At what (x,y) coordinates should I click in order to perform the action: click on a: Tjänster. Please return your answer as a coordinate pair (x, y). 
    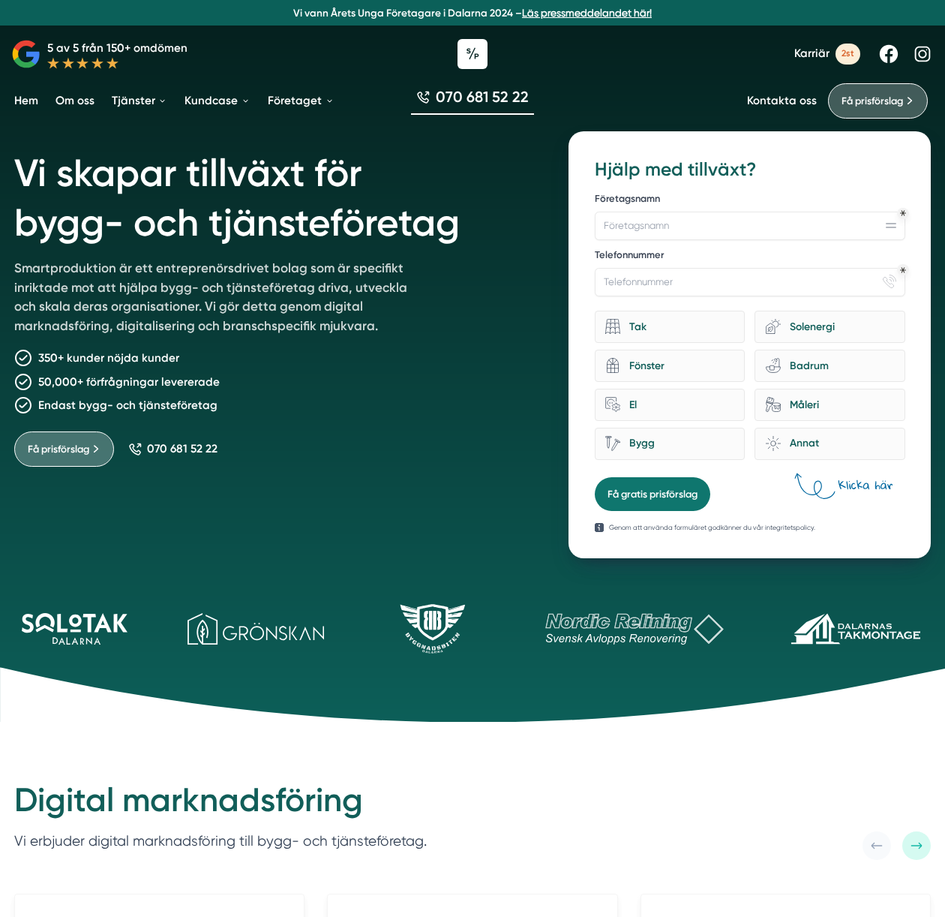
    Looking at the image, I should click on (140, 101).